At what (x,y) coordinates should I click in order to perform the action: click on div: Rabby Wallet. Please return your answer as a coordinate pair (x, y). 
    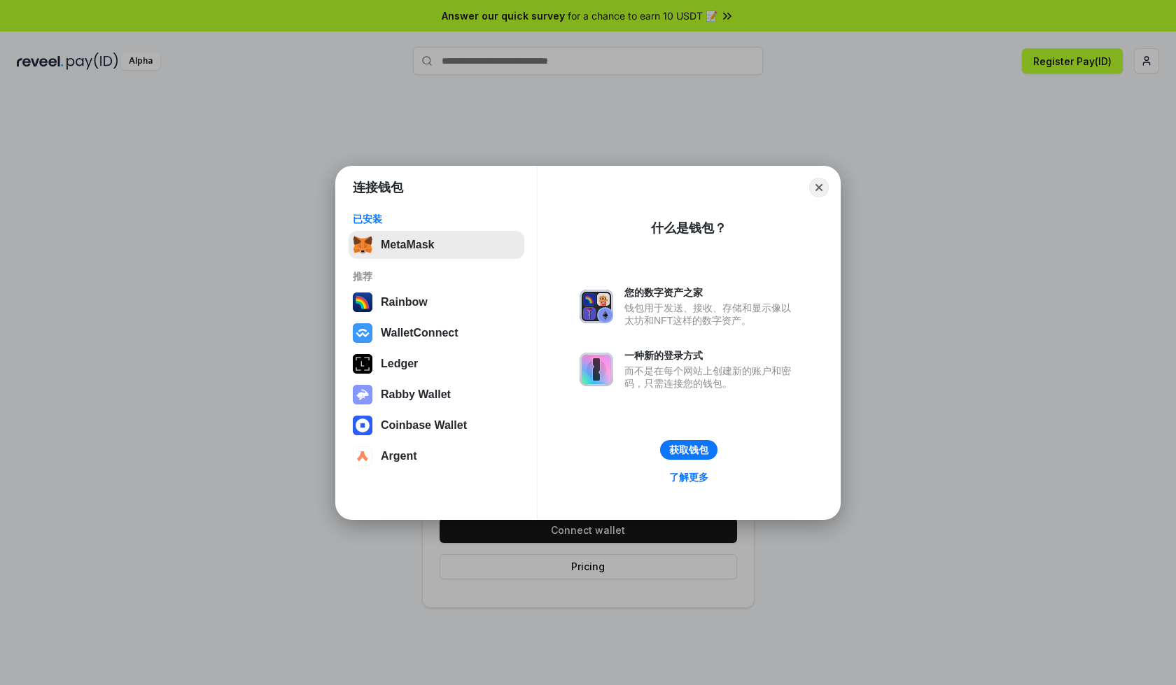
    Looking at the image, I should click on (416, 395).